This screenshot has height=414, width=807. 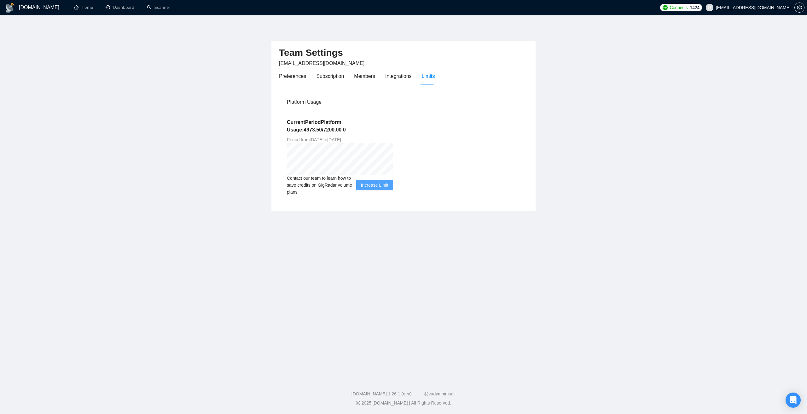 I want to click on a: dashboardDashboard, so click(x=120, y=7).